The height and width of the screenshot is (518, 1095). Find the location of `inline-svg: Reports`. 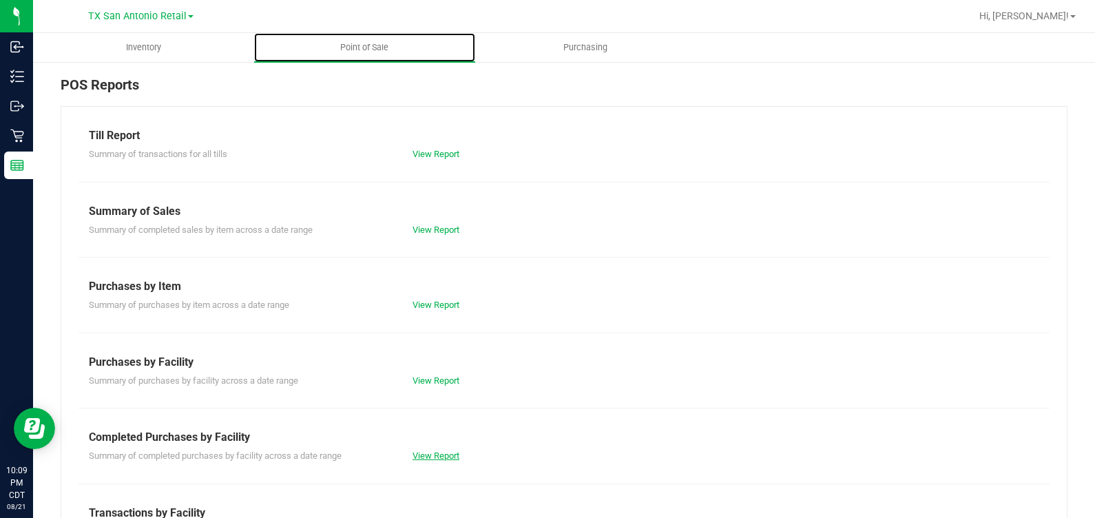

inline-svg: Reports is located at coordinates (17, 165).